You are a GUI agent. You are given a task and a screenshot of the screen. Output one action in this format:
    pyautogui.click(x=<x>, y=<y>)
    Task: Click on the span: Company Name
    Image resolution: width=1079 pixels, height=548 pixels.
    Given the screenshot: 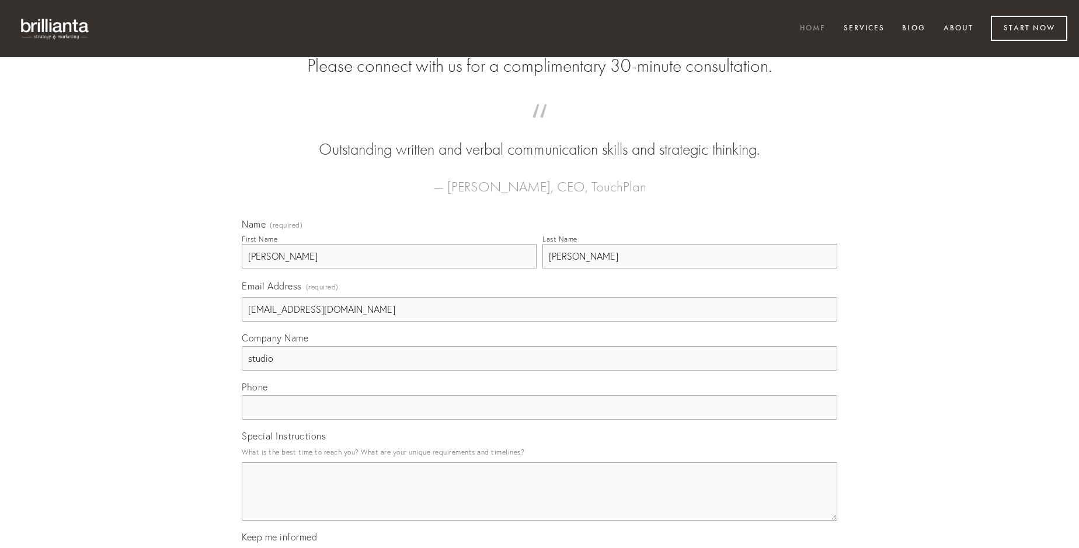 What is the action you would take?
    pyautogui.click(x=275, y=338)
    